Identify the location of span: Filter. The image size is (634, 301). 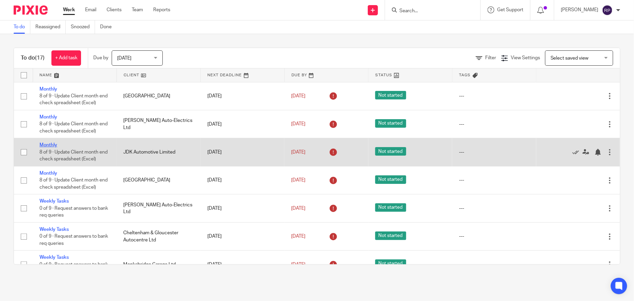
(490, 58).